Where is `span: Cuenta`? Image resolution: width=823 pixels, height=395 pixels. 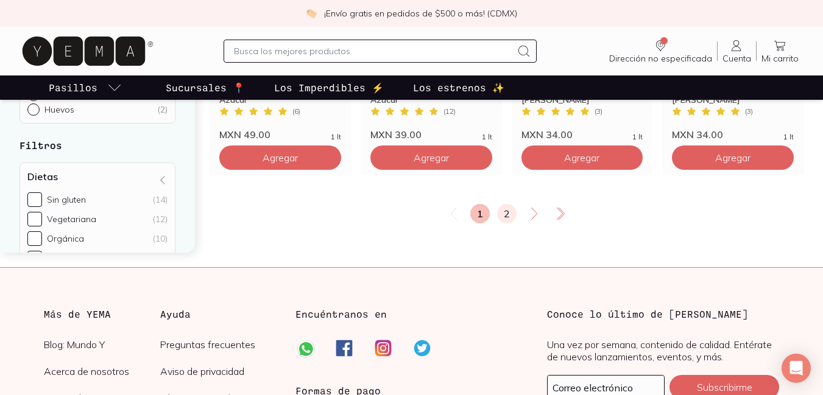
span: Cuenta is located at coordinates (737, 59).